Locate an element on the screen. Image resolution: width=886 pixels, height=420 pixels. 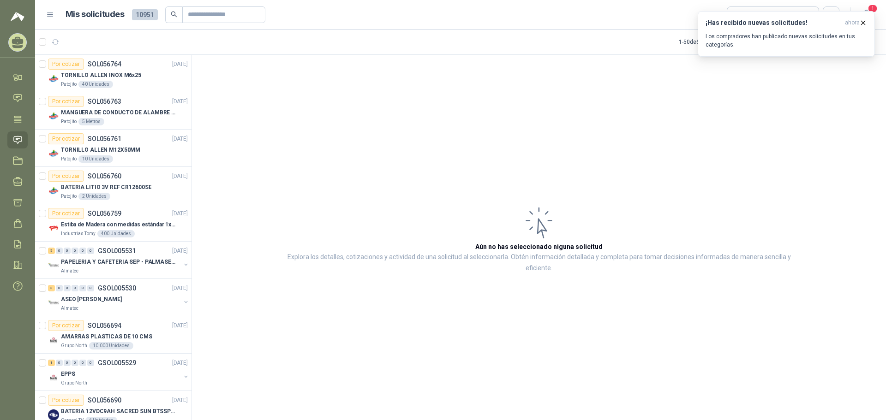
p: TORNILLO ALLEN M12X50MM is located at coordinates (101, 150).